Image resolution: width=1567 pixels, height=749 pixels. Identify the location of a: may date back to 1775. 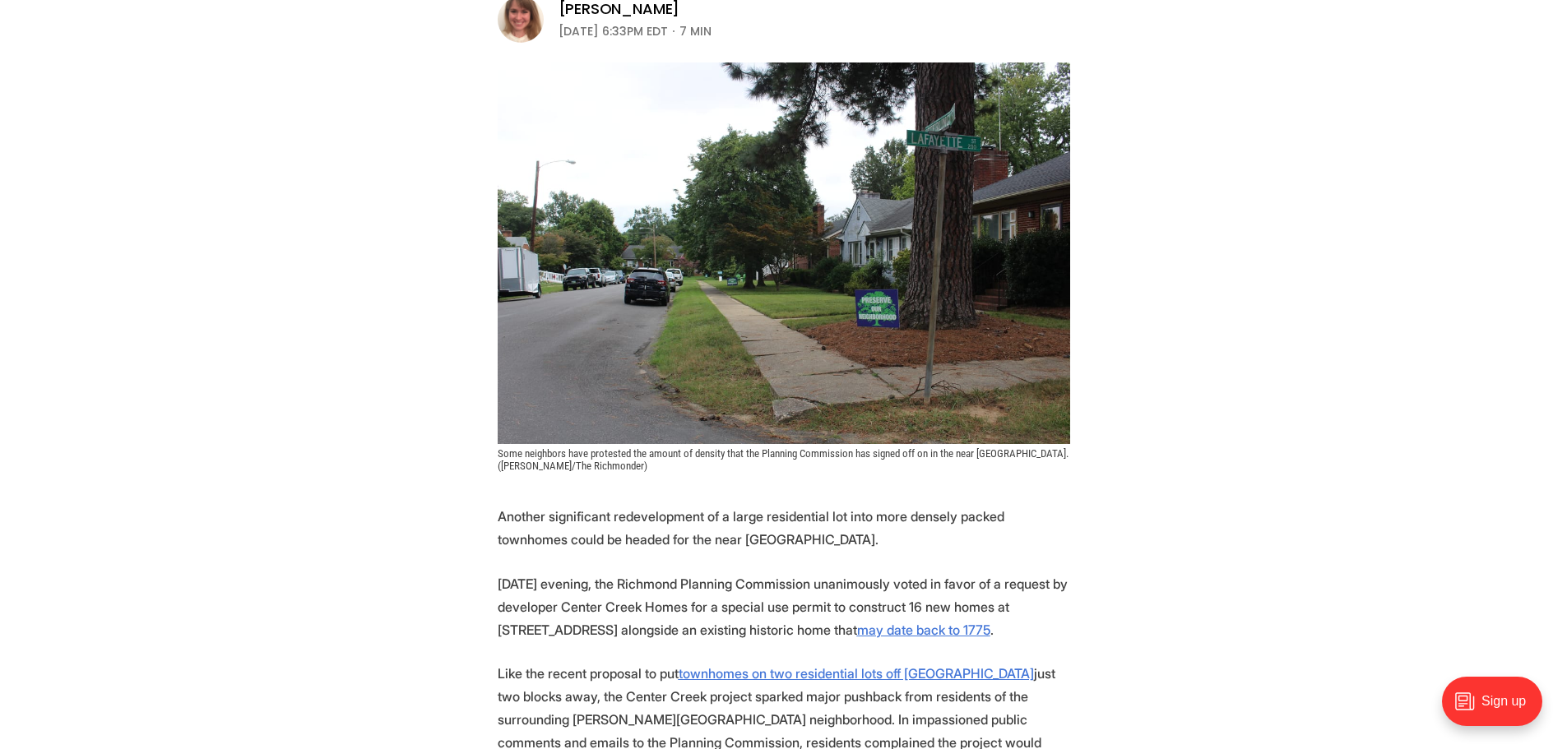
(924, 630).